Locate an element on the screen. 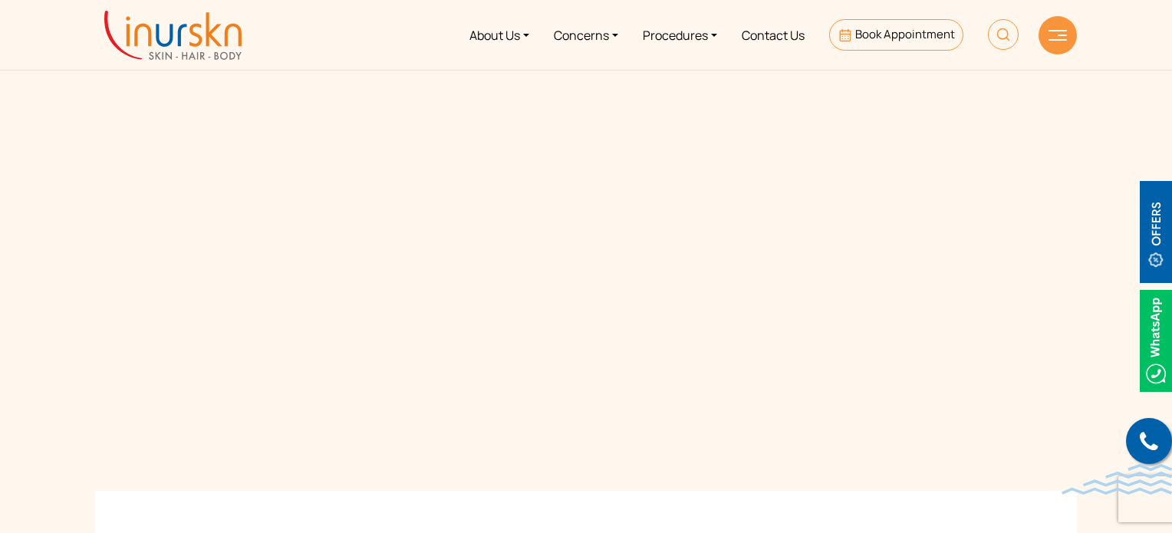  a: Concerns is located at coordinates (586, 35).